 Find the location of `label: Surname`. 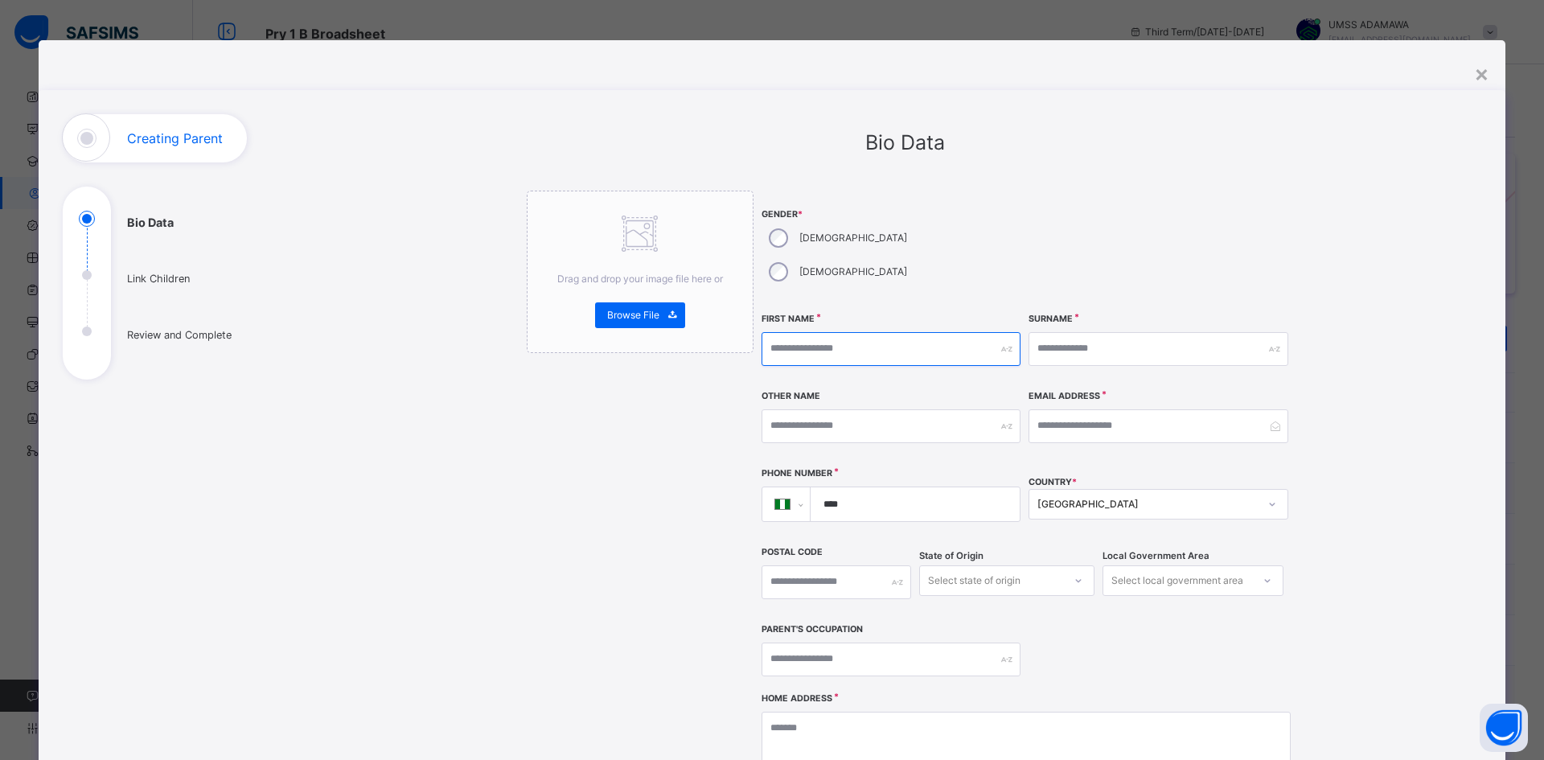

label: Surname is located at coordinates (1050, 319).